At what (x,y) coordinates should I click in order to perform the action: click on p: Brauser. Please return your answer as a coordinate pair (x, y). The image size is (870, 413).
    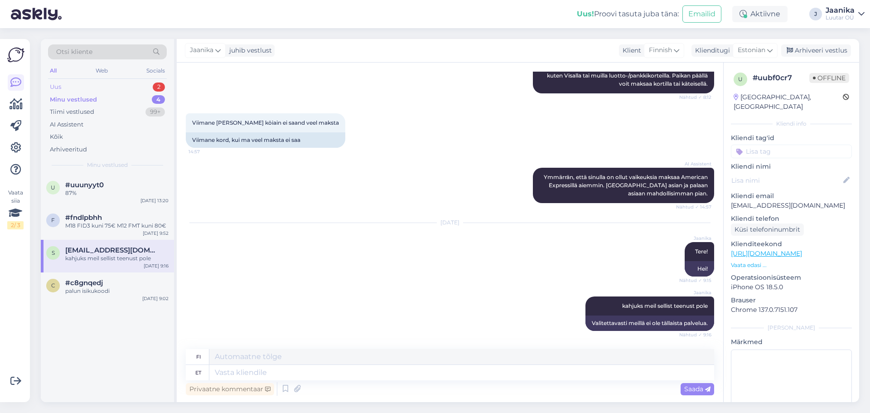
    Looking at the image, I should click on (791, 300).